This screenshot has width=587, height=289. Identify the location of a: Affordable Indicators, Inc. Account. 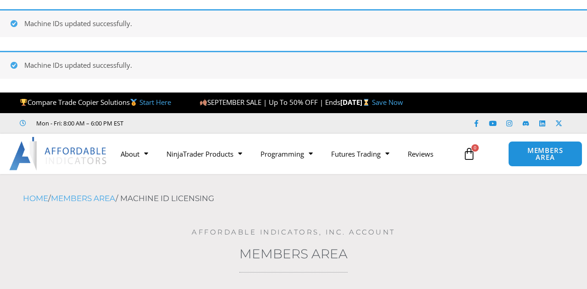
(293, 232).